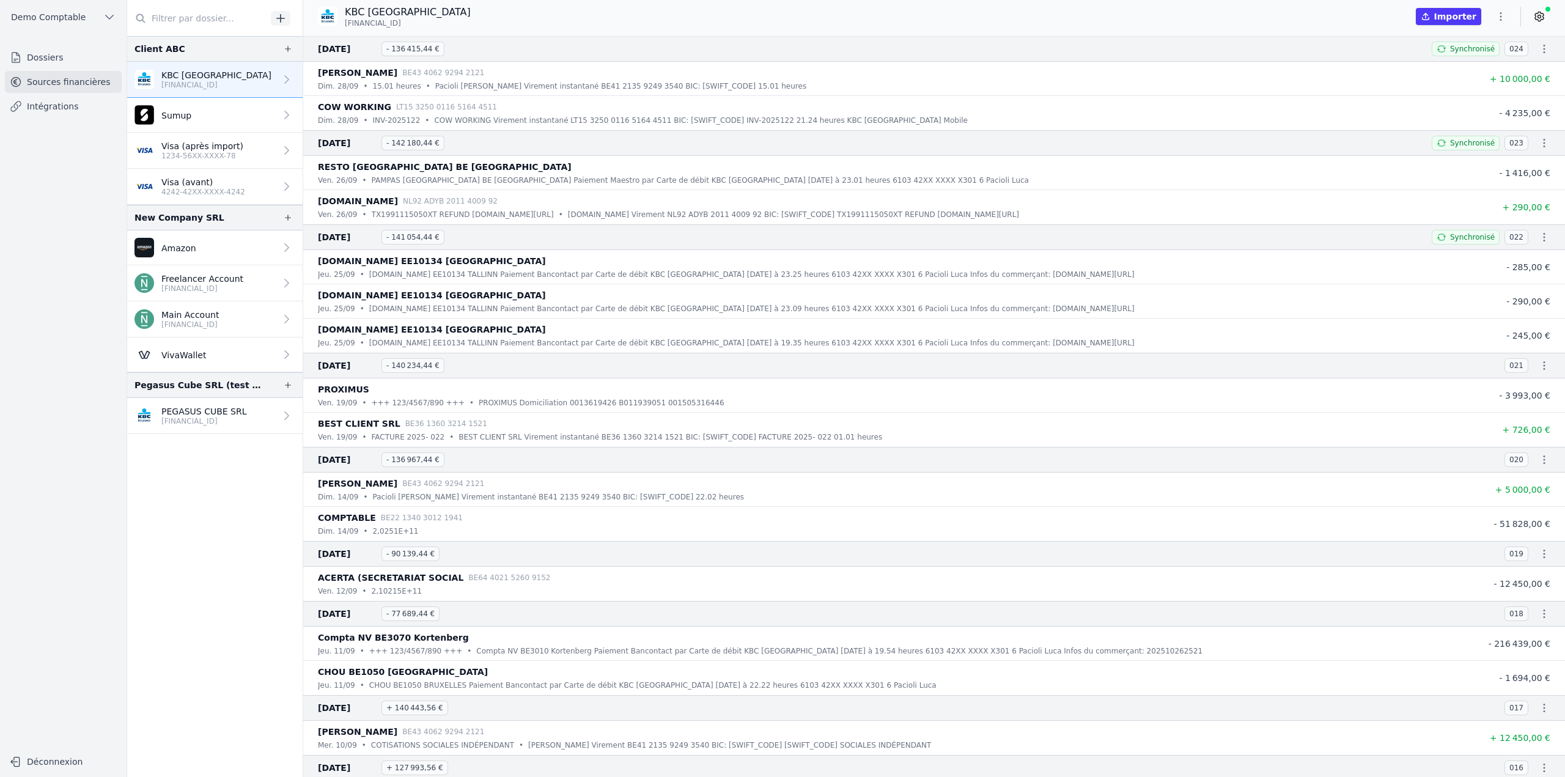 The image size is (1565, 777). I want to click on span: - 285,00 €, so click(1529, 267).